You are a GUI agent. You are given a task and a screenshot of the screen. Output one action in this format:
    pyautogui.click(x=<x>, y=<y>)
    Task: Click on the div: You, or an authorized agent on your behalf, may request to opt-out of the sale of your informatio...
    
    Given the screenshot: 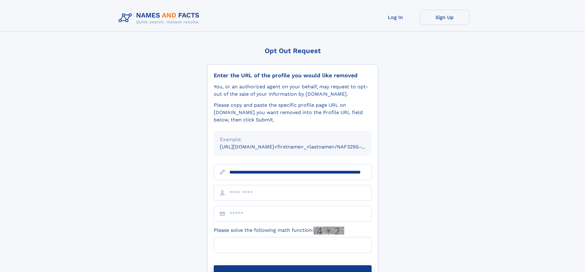 What is the action you would take?
    pyautogui.click(x=293, y=91)
    